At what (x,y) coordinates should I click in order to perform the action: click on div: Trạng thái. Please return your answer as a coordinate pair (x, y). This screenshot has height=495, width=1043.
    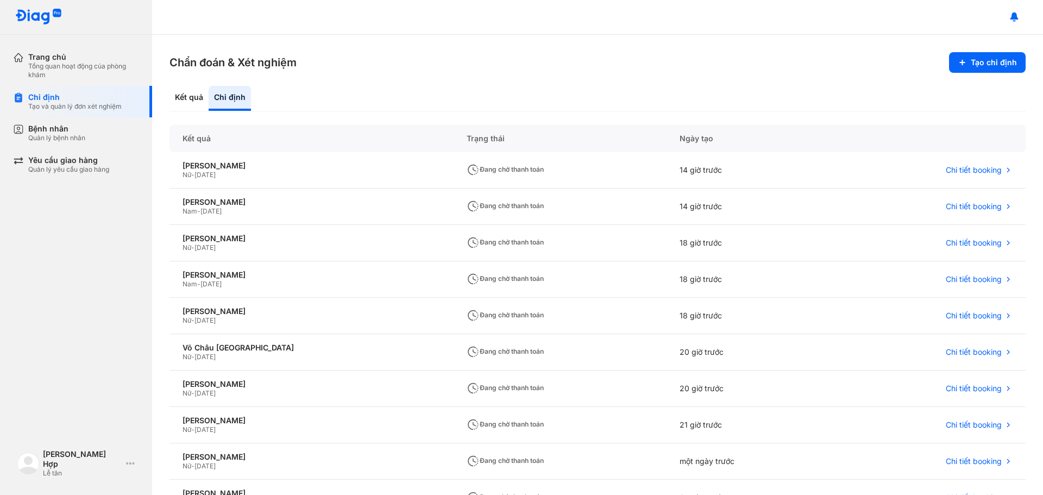
    Looking at the image, I should click on (560, 139).